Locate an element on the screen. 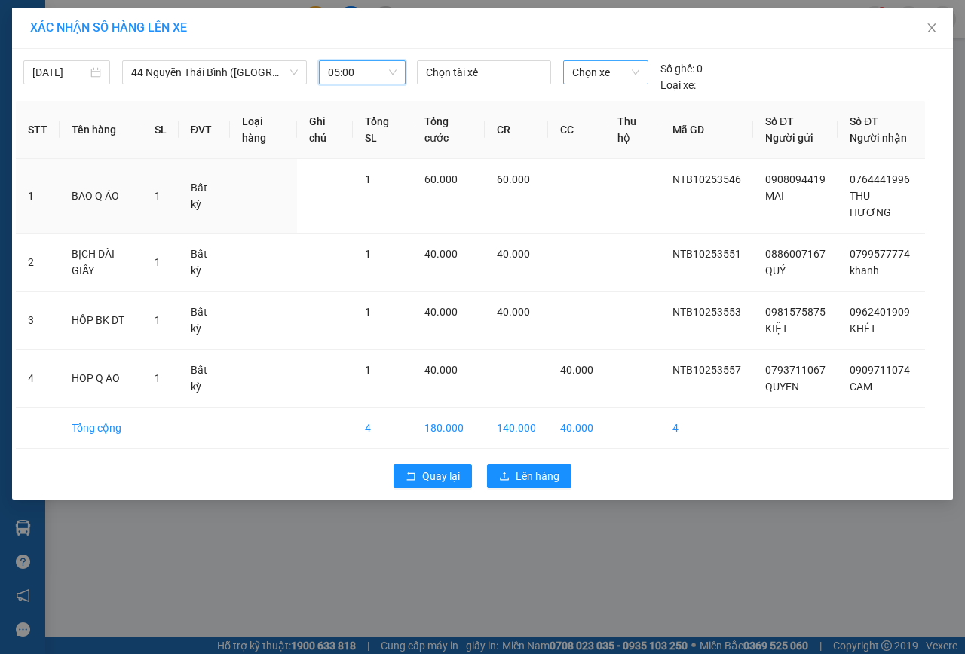  td: 3 is located at coordinates (38, 320).